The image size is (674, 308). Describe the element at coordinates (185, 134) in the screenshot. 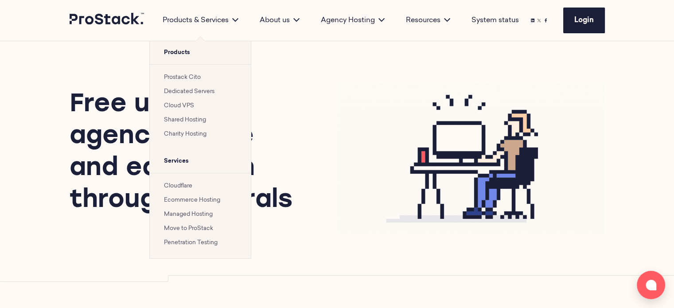

I see `a: Charity Hosting` at that location.